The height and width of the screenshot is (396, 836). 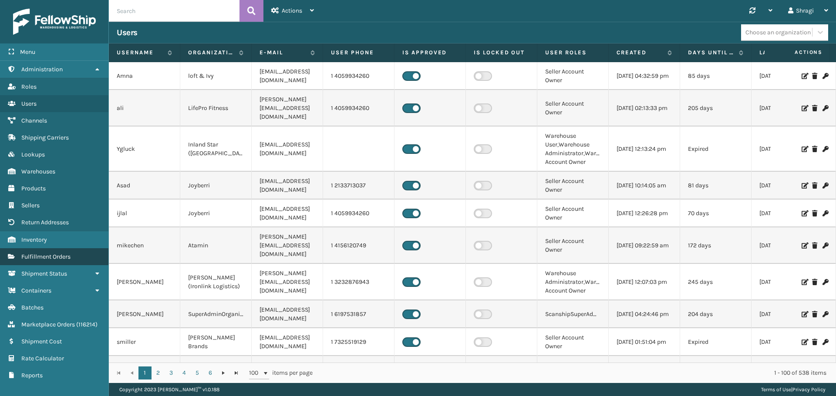 What do you see at coordinates (715, 76) in the screenshot?
I see `td: 85 days` at bounding box center [715, 76].